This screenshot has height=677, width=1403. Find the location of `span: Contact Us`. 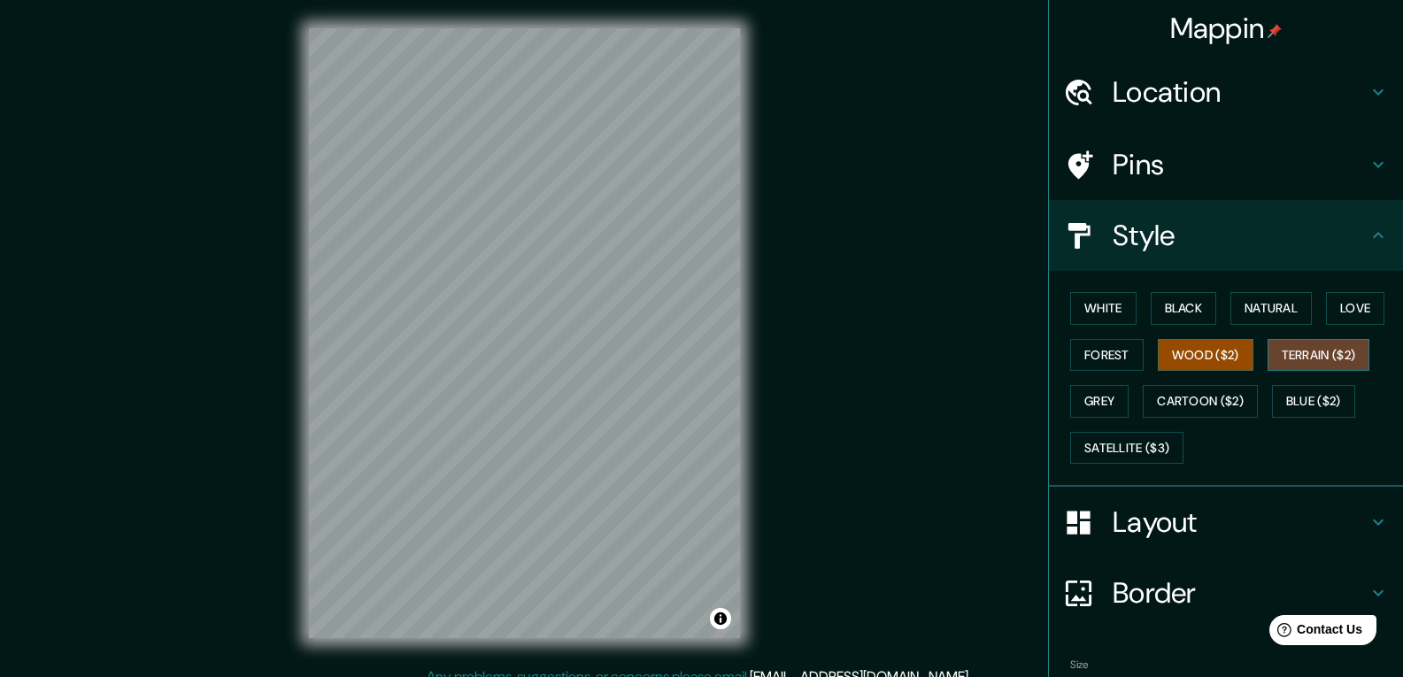

span: Contact Us is located at coordinates (84, 21).